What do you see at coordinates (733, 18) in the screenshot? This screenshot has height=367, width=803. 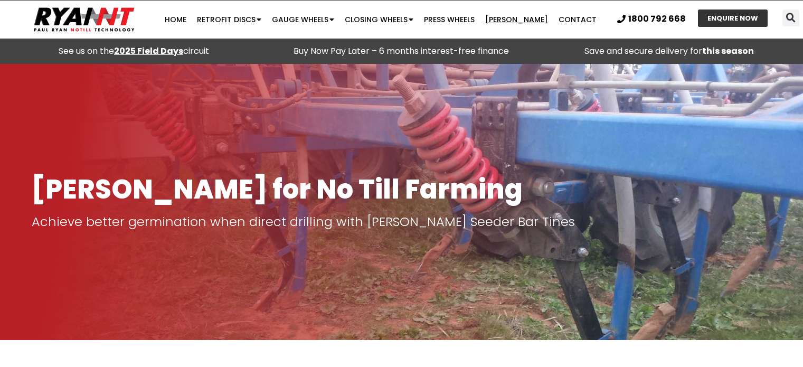 I see `span: ENQUIRE NOW` at bounding box center [733, 18].